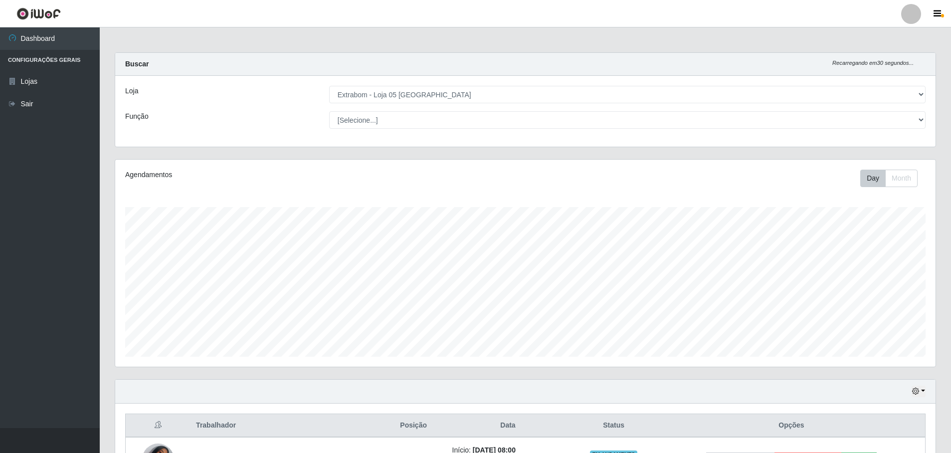 Image resolution: width=951 pixels, height=453 pixels. What do you see at coordinates (137, 64) in the screenshot?
I see `strong: Buscar` at bounding box center [137, 64].